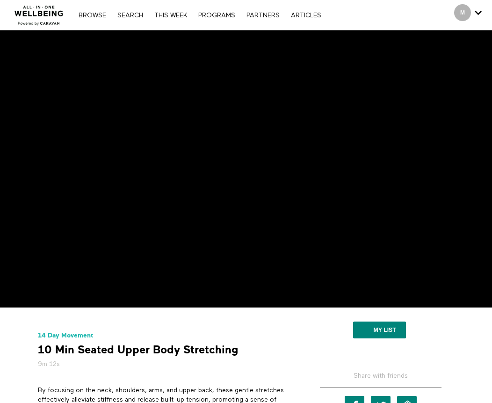 This screenshot has width=492, height=403. What do you see at coordinates (216, 15) in the screenshot?
I see `a: PROGRAMS` at bounding box center [216, 15].